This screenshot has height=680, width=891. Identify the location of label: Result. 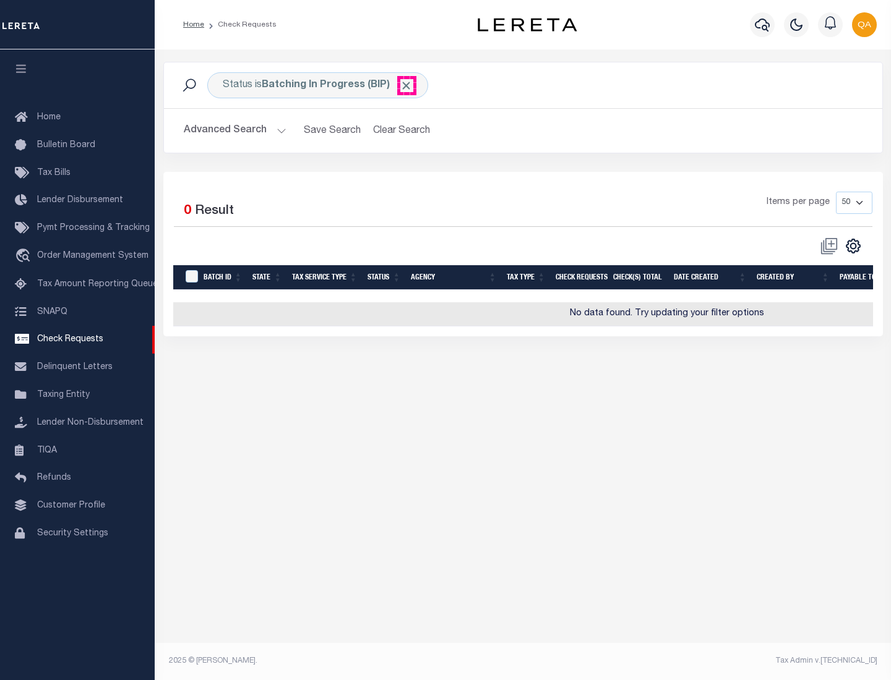
(214, 212).